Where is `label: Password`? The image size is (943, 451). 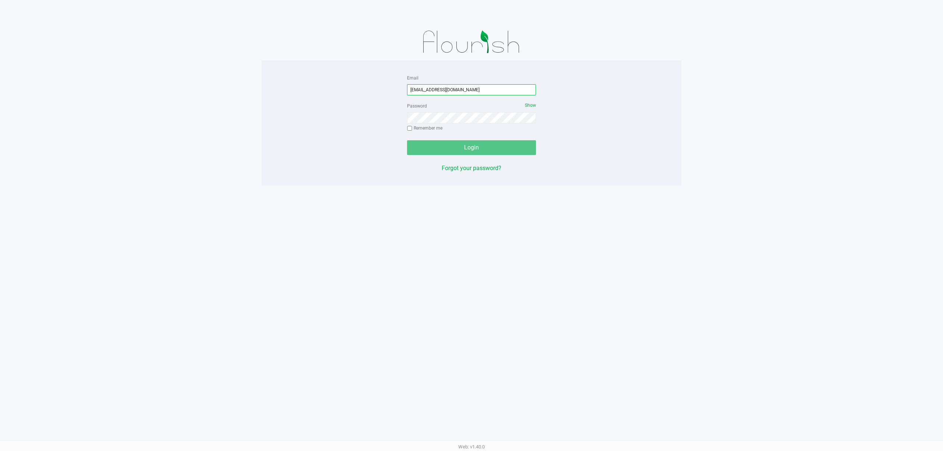 label: Password is located at coordinates (417, 106).